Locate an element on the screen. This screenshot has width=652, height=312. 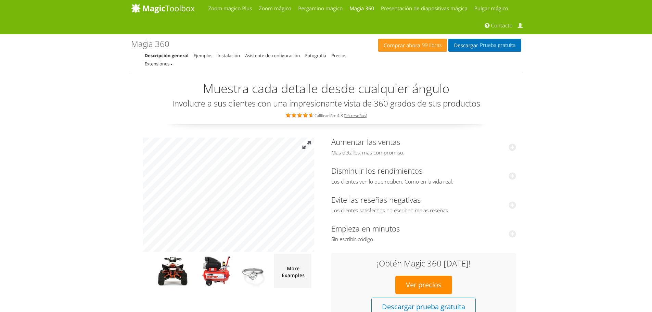
font: Calificación: 4.8 ( is located at coordinates (329, 115).